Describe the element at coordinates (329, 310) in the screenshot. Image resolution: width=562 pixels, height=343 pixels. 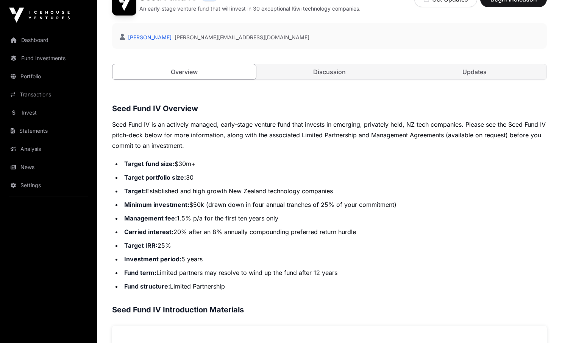
I see `h3: Seed Fund IV Introduction Materials` at that location.